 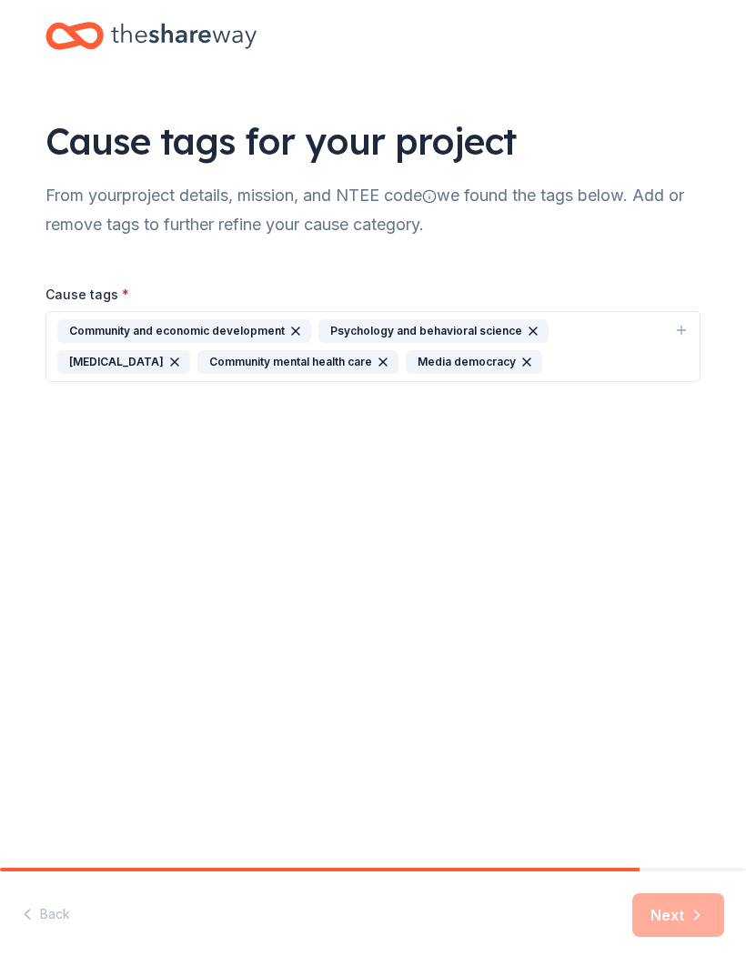 I want to click on div: Cause tags for your project, so click(x=373, y=141).